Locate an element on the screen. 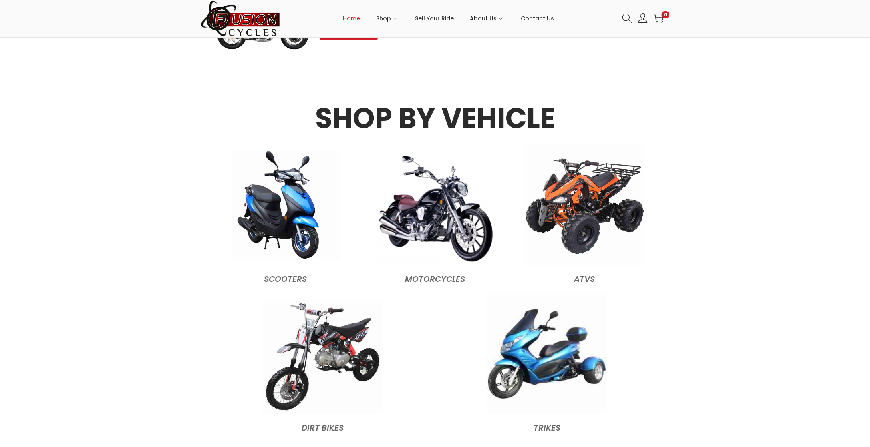  h3: Shop By Vehicle is located at coordinates (435, 119).